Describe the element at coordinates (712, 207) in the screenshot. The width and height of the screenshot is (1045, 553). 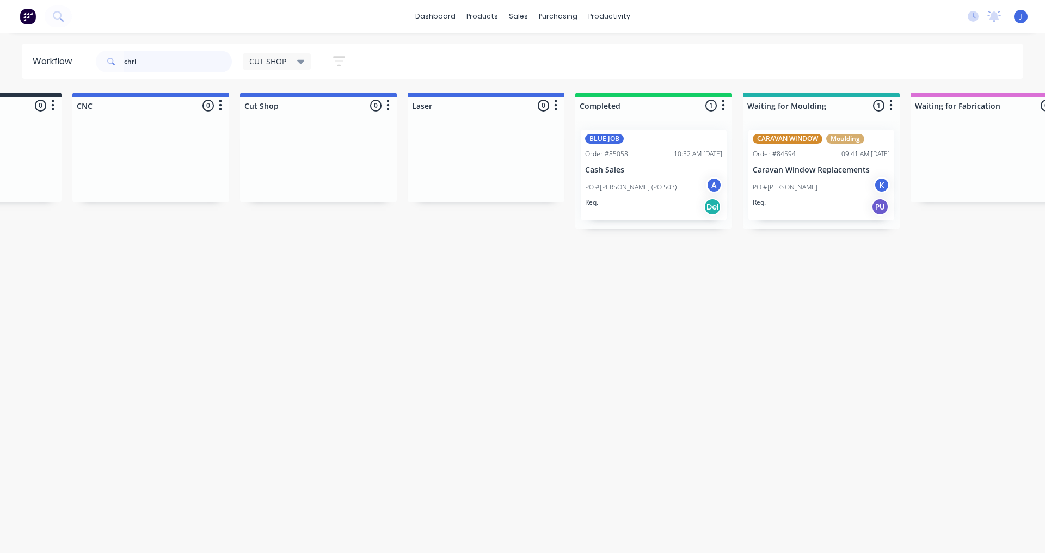
I see `div: Del` at that location.